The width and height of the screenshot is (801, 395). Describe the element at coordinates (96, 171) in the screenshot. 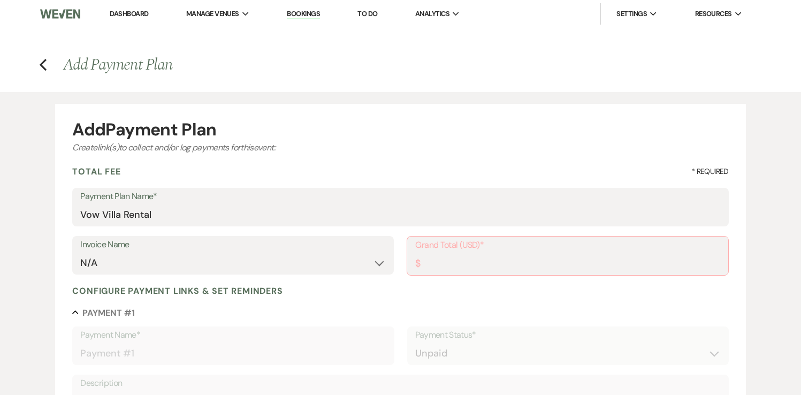

I see `h4: Total Fee` at that location.